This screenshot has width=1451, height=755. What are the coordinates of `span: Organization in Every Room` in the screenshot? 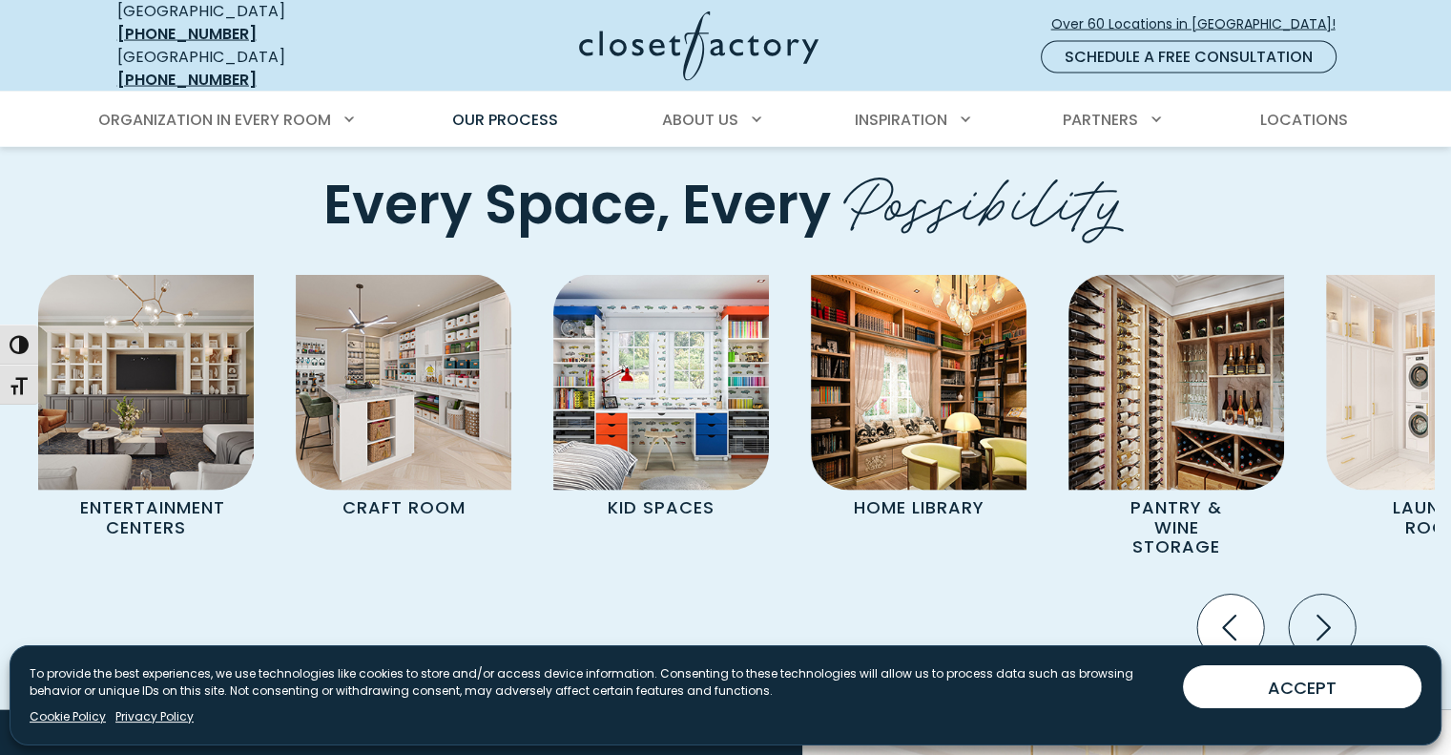 It's located at (215, 119).